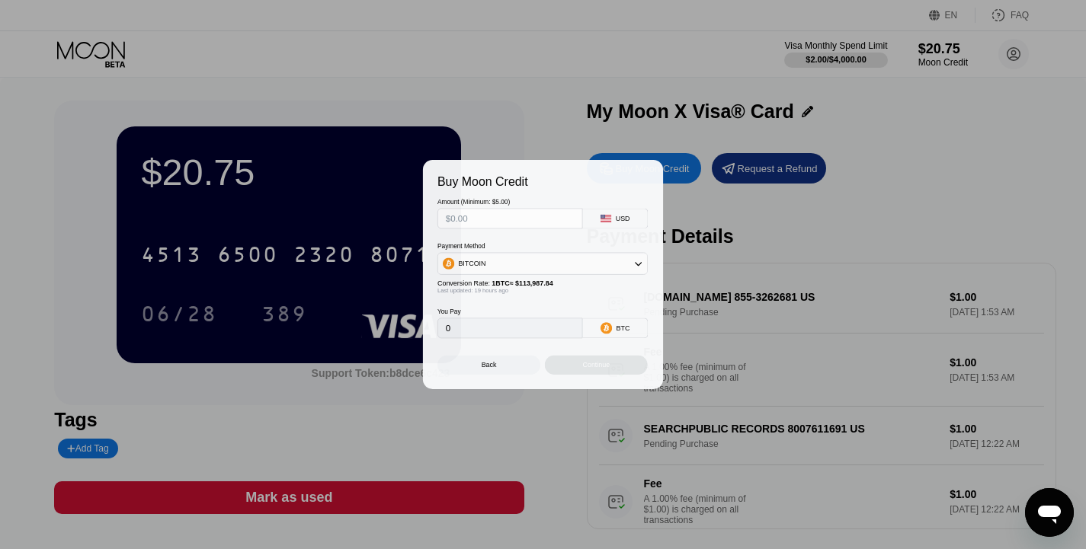 The image size is (1086, 549). I want to click on input: $0.00, so click(510, 218).